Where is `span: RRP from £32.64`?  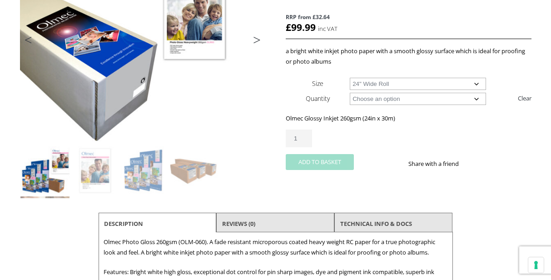 span: RRP from £32.64 is located at coordinates (408, 17).